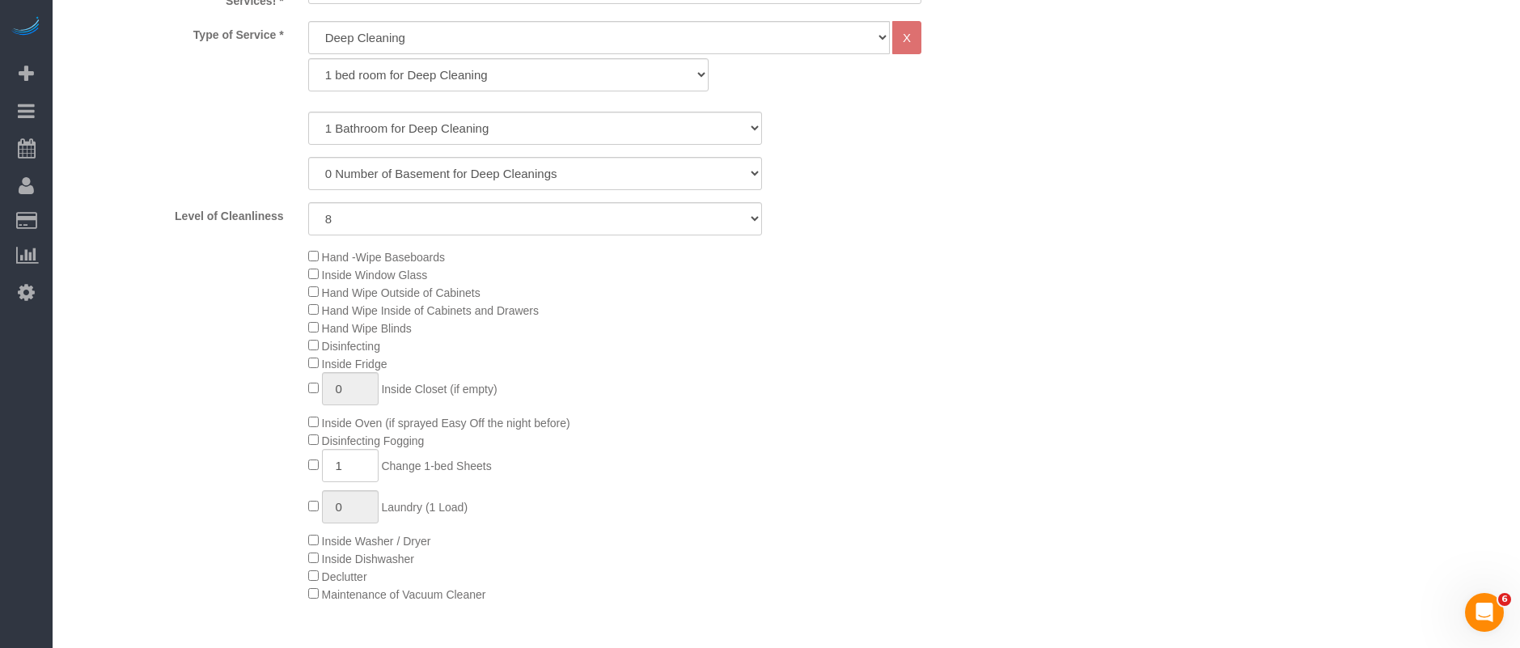 The image size is (1520, 648). Describe the element at coordinates (436, 466) in the screenshot. I see `span: Change 1-bed Sheets` at that location.